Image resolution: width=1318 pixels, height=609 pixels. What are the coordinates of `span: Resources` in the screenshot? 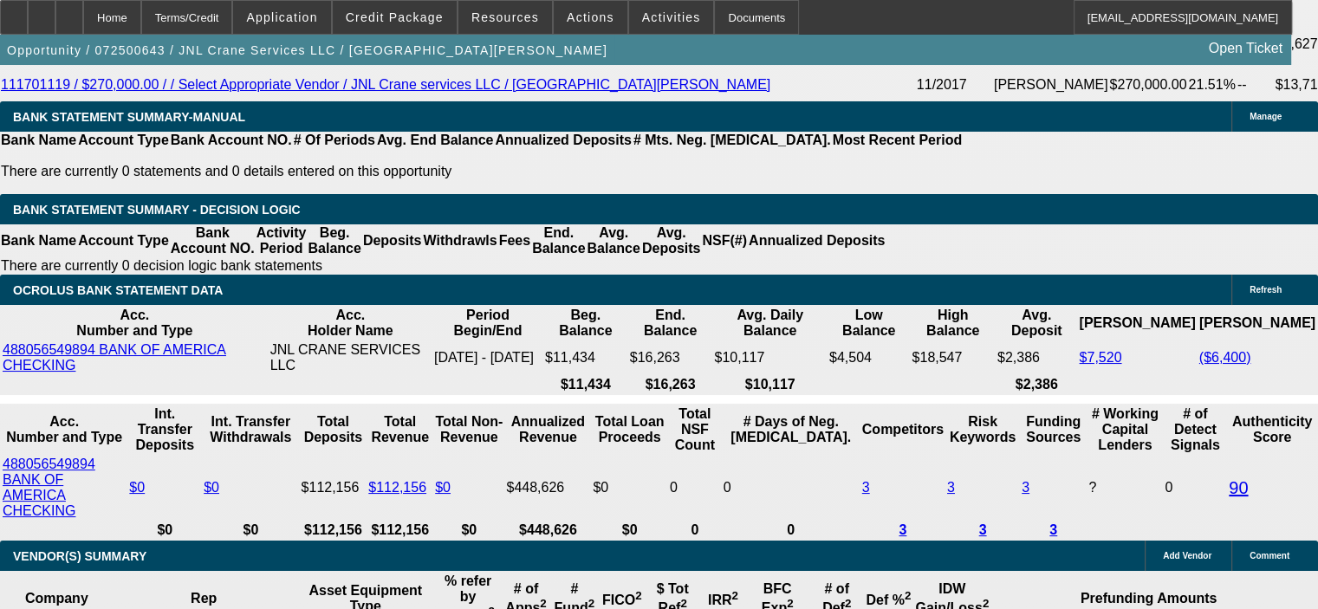 It's located at (505, 17).